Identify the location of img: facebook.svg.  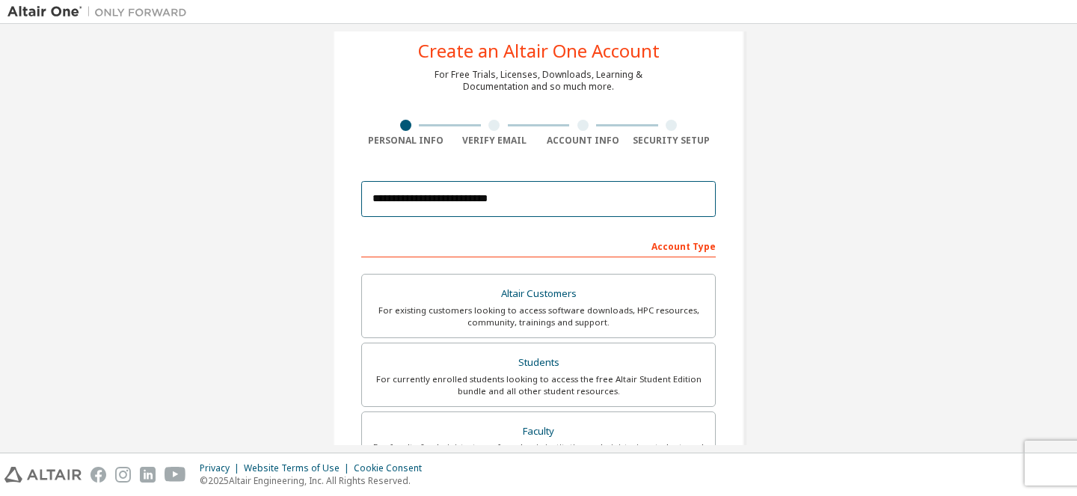
(98, 474).